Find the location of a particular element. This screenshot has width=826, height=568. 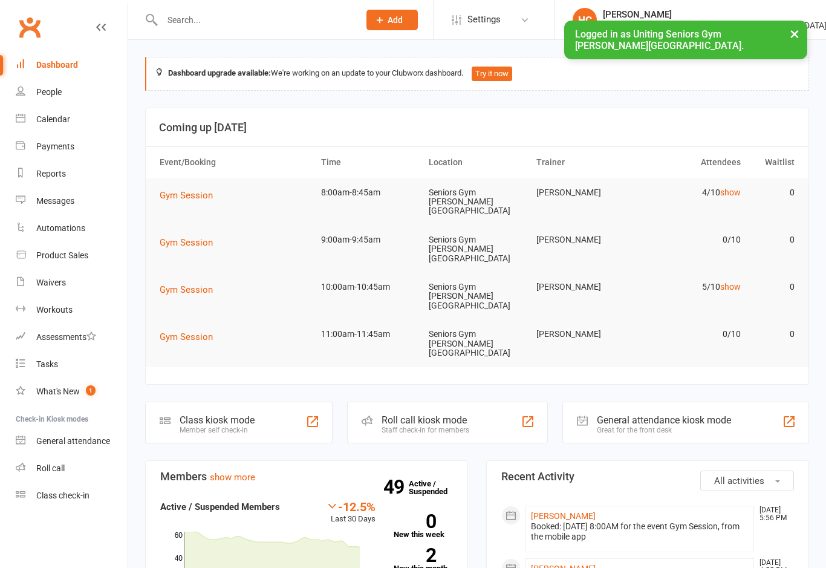

h3: Members is located at coordinates (306, 476).